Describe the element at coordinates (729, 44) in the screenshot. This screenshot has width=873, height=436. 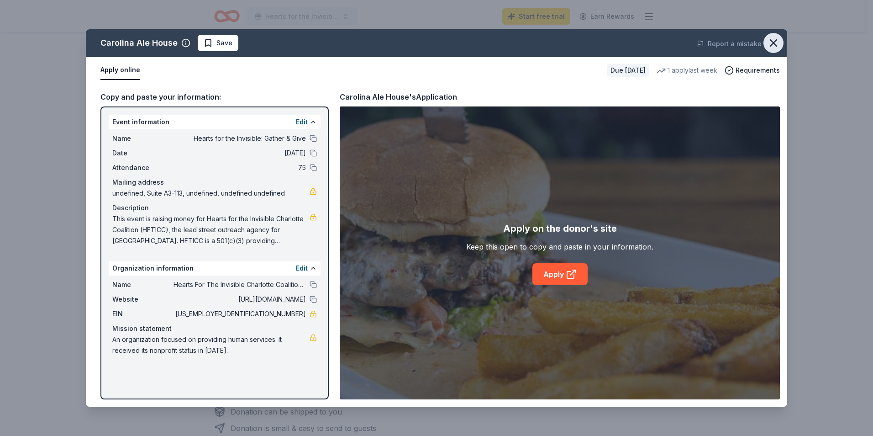
I see `button: Report a mistake` at that location.